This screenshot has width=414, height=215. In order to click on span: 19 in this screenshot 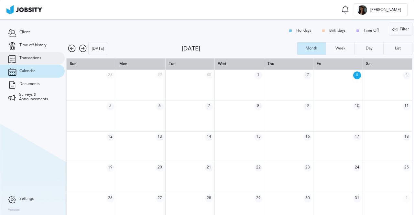, I will do `click(110, 168)`.